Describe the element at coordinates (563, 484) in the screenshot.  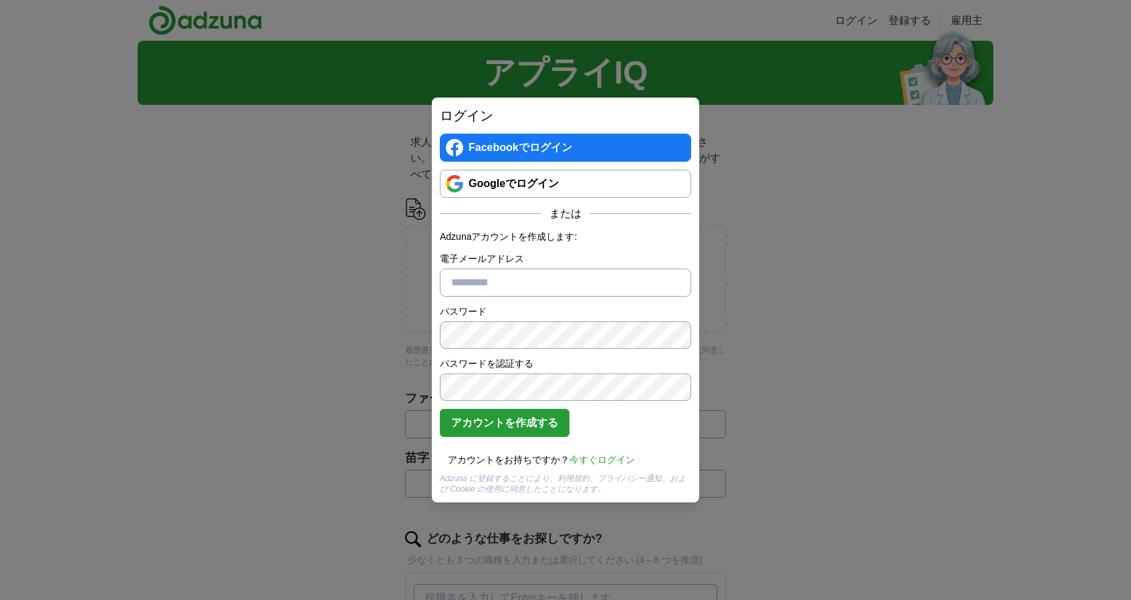
I see `font: 、および Cookie の使用に同意したことになります。` at that location.